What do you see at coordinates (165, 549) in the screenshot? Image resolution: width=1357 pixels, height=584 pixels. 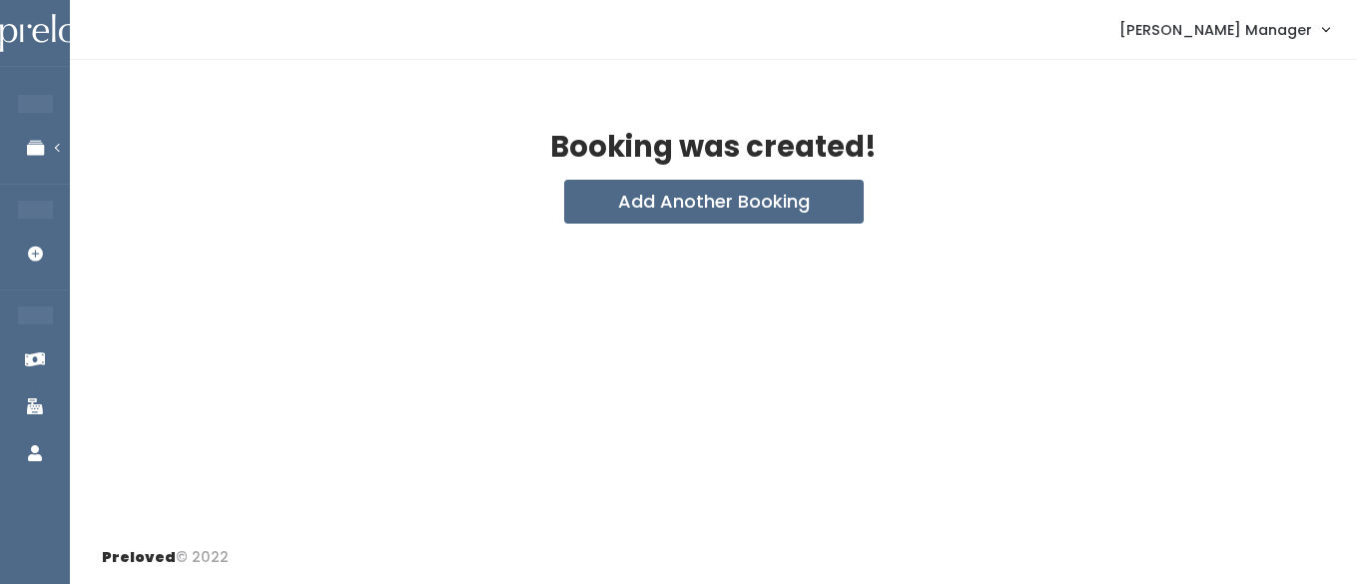 I see `div: © 2022` at bounding box center [165, 549].